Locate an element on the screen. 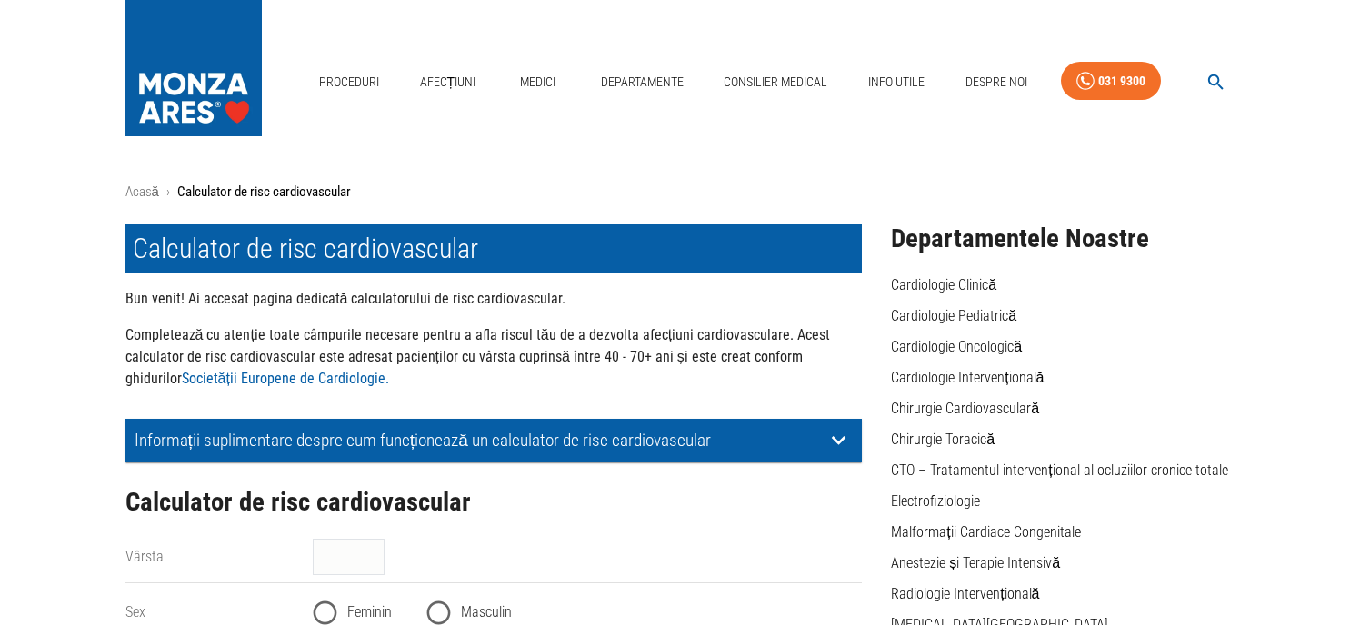  a: Chirurgie Cardiovasculară is located at coordinates (965, 408).